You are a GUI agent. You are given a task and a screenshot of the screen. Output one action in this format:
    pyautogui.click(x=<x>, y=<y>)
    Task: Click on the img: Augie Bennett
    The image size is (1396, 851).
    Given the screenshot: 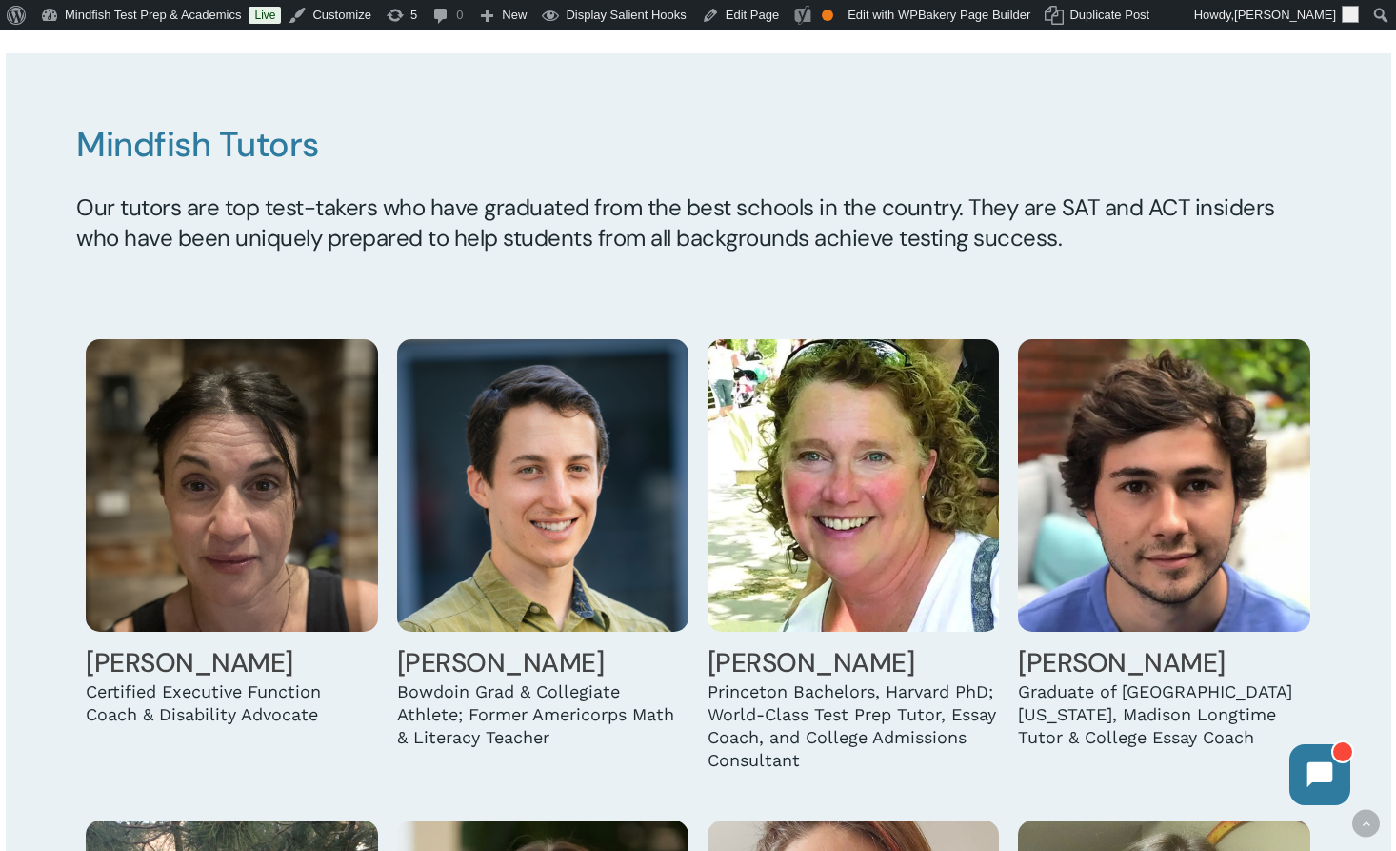 What is the action you would take?
    pyautogui.click(x=1164, y=485)
    